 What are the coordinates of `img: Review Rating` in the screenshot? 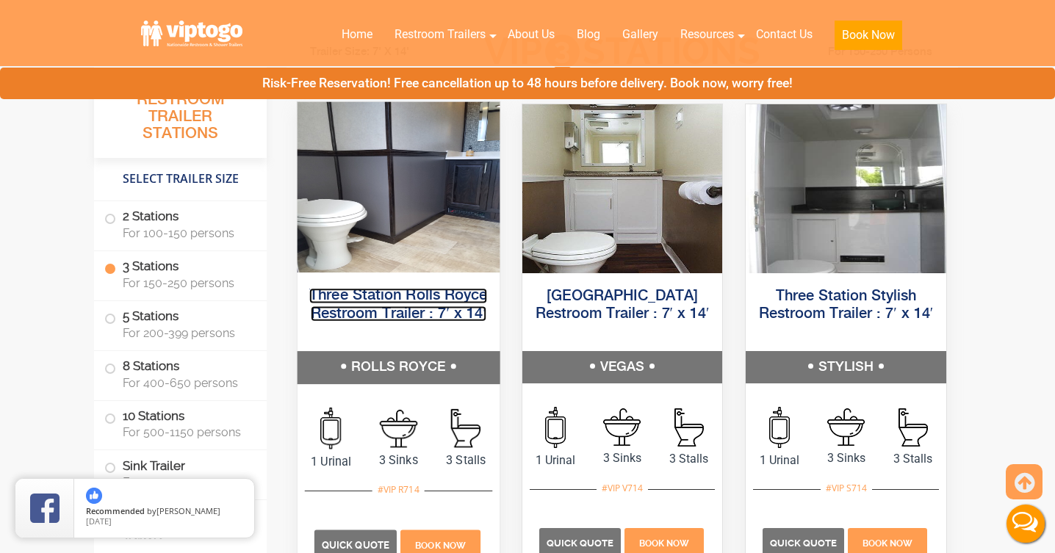 It's located at (45, 508).